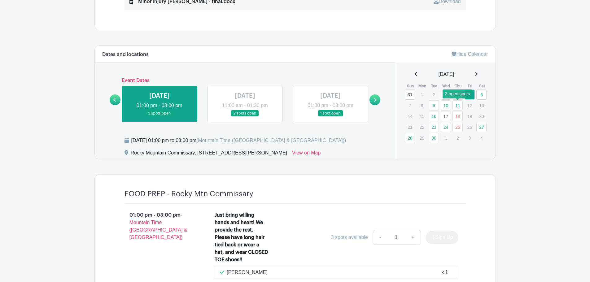 The height and width of the screenshot is (282, 590). I want to click on div: Just bring willing hands and heart! We provide the rest. Please have long hair tied back or wear ..., so click(241, 238).